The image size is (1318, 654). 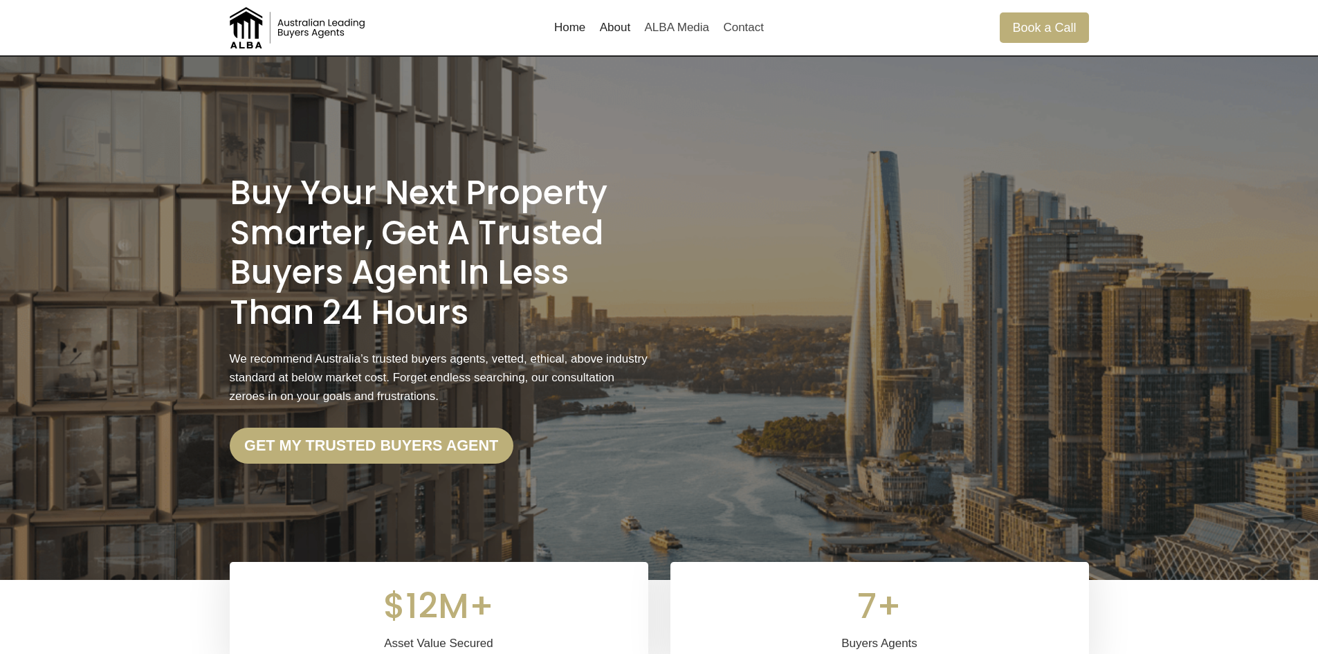 What do you see at coordinates (439, 253) in the screenshot?
I see `h1: Buy Your Next Property Smarter, Get a Trusted Buyers Agent in less than 24 Hours` at bounding box center [439, 253].